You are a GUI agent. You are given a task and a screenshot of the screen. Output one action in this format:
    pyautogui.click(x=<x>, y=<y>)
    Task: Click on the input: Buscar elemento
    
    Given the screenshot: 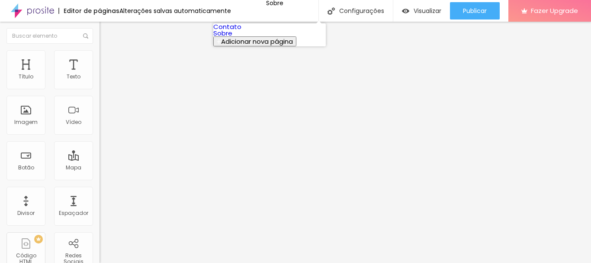 What is the action you would take?
    pyautogui.click(x=50, y=36)
    